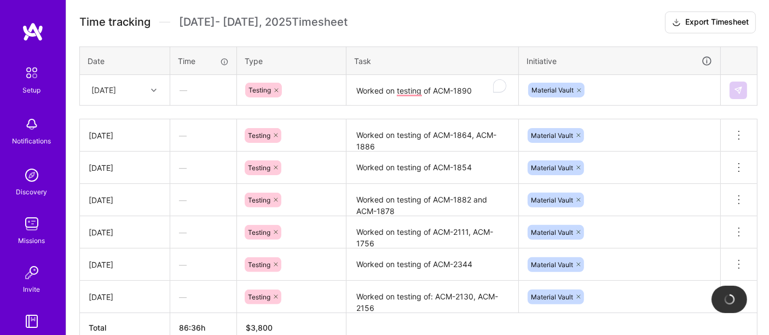 Image resolution: width=769 pixels, height=335 pixels. What do you see at coordinates (32, 73) in the screenshot?
I see `img: setup` at bounding box center [32, 73].